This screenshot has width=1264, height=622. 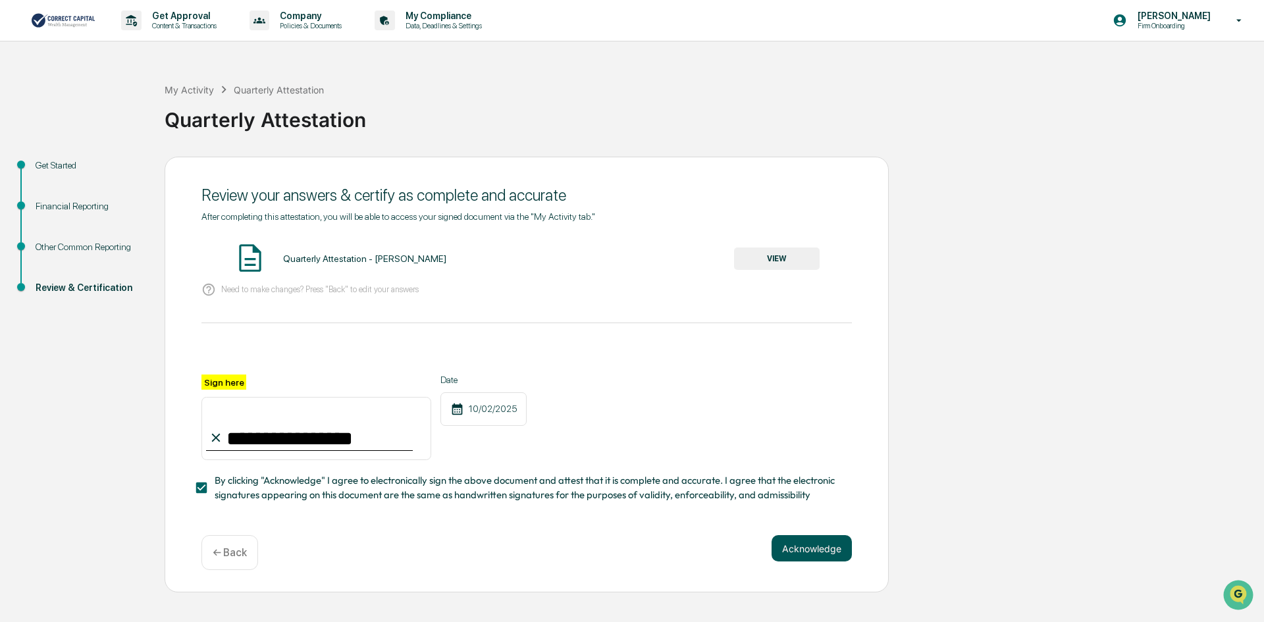 I want to click on div: Other Common Reporting, so click(x=90, y=247).